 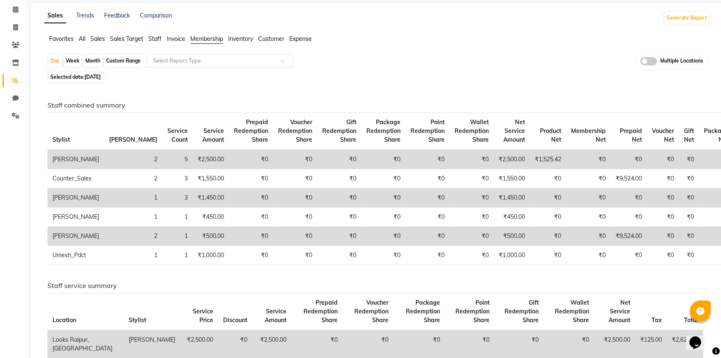 I want to click on span: Gift Redemption Share, so click(x=522, y=311).